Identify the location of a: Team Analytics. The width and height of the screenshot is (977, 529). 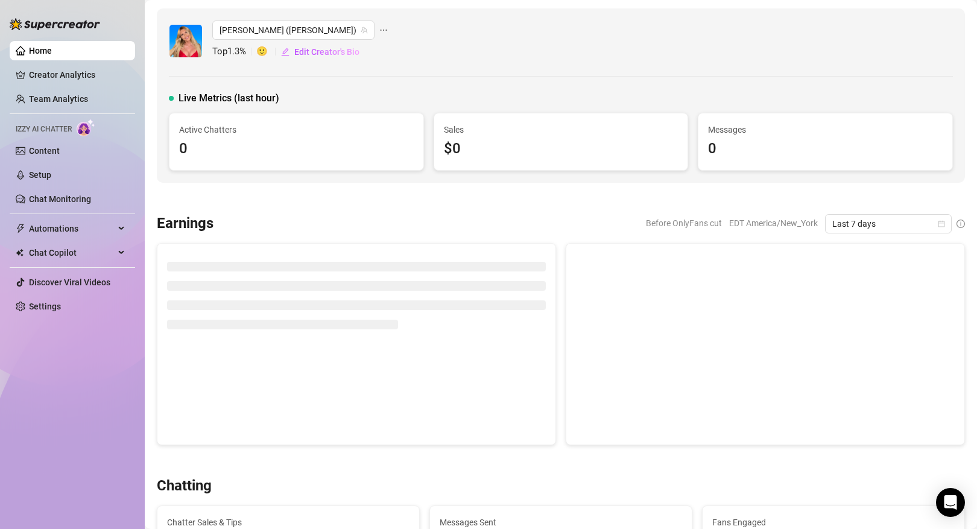
(58, 99).